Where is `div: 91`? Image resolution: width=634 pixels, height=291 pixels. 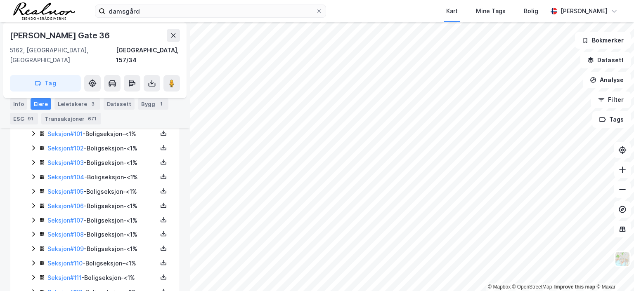
div: 91 is located at coordinates (30, 119).